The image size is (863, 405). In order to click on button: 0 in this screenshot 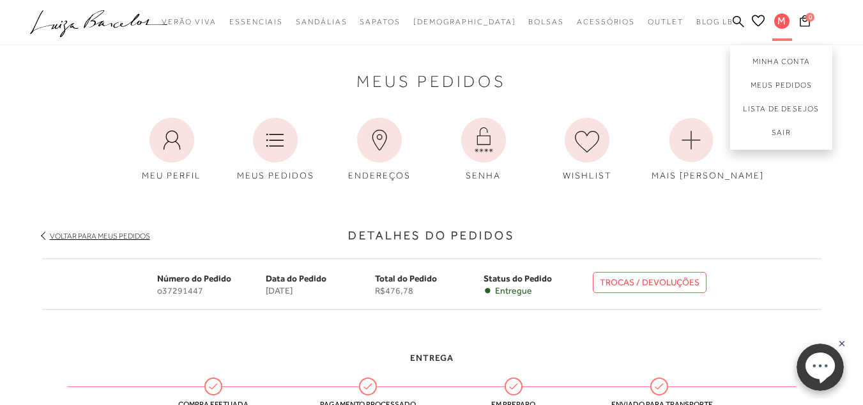, I will do `click(805, 22)`.